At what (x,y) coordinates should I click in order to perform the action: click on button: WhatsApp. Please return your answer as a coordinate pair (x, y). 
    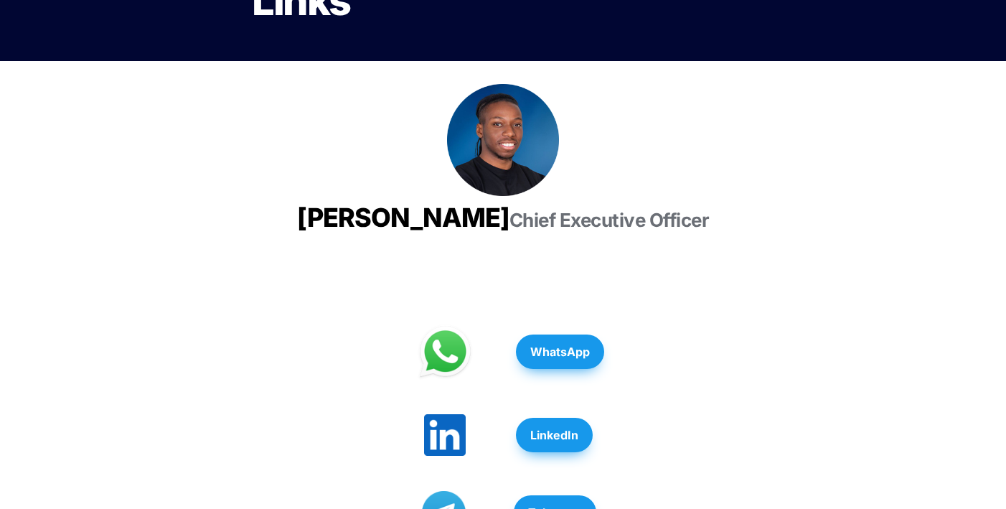
    Looking at the image, I should click on (560, 352).